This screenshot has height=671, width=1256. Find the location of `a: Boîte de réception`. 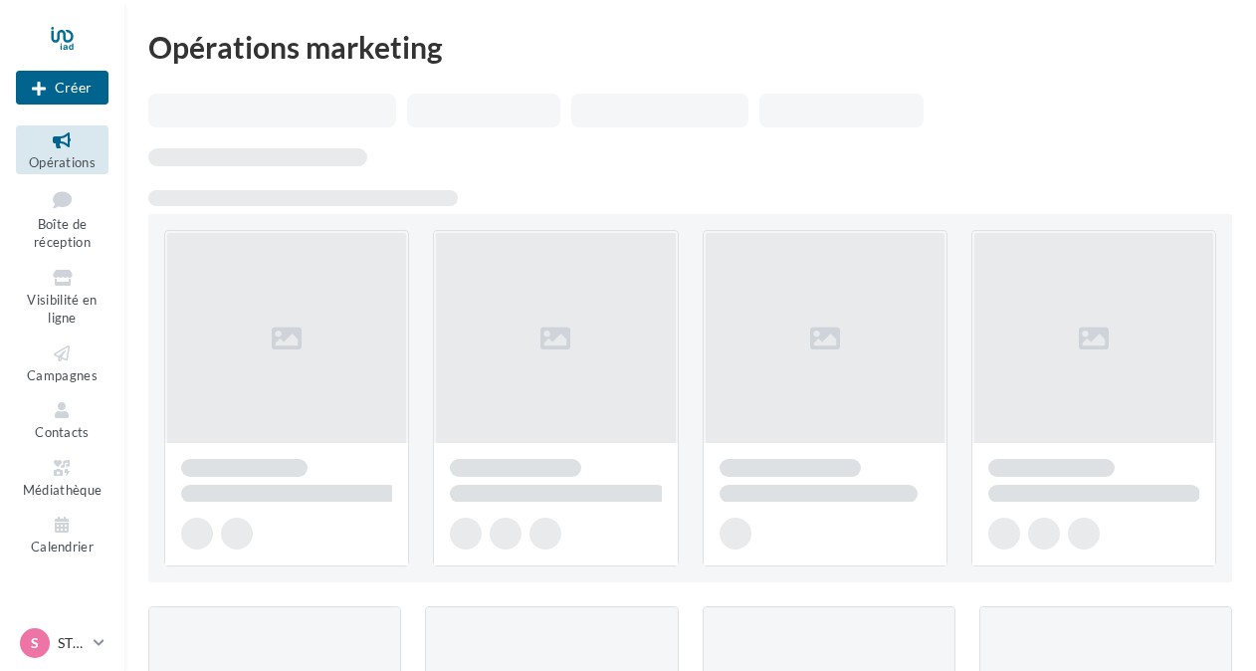

a: Boîte de réception is located at coordinates (62, 218).